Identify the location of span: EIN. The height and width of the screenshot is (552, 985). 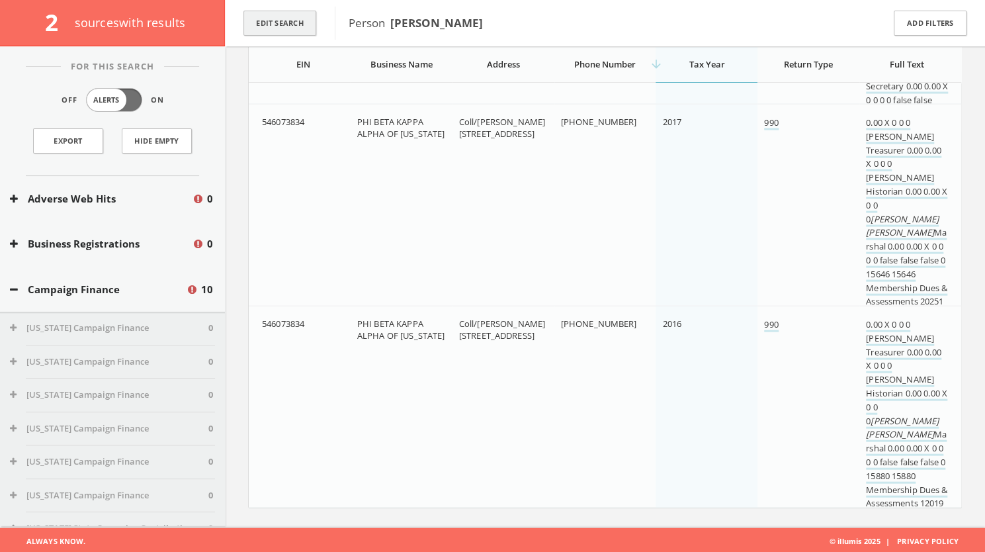
(302, 64).